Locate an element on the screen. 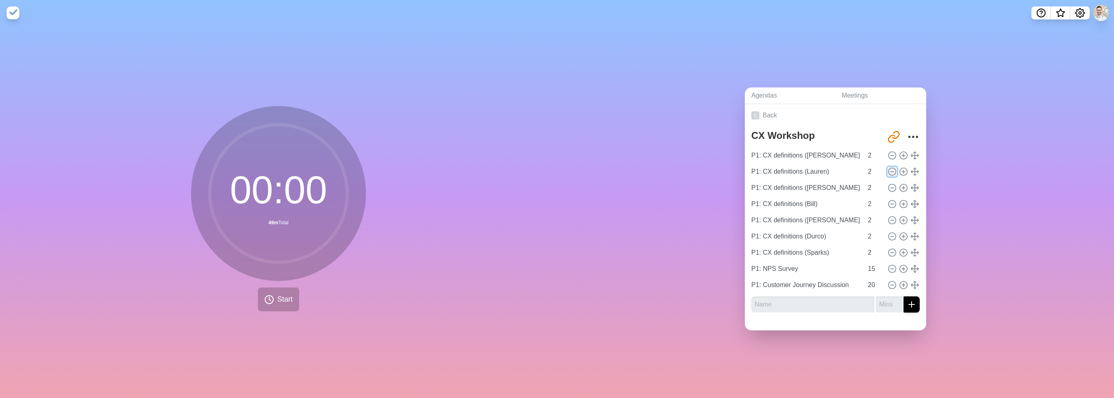 The image size is (1114, 398). a: Agendas is located at coordinates (789, 95).